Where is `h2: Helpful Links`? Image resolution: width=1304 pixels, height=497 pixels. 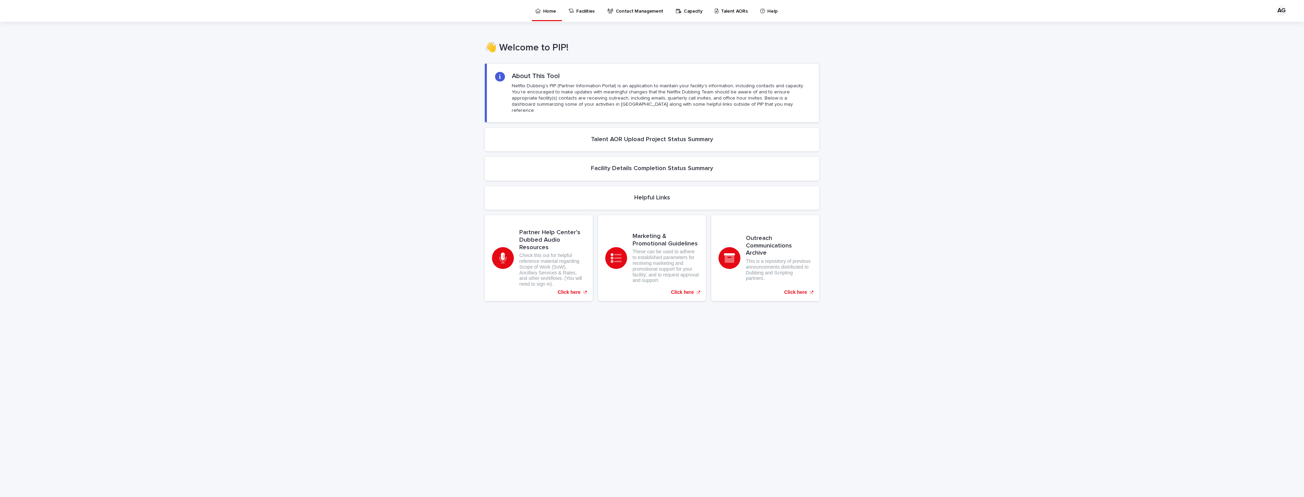
h2: Helpful Links is located at coordinates (652, 198).